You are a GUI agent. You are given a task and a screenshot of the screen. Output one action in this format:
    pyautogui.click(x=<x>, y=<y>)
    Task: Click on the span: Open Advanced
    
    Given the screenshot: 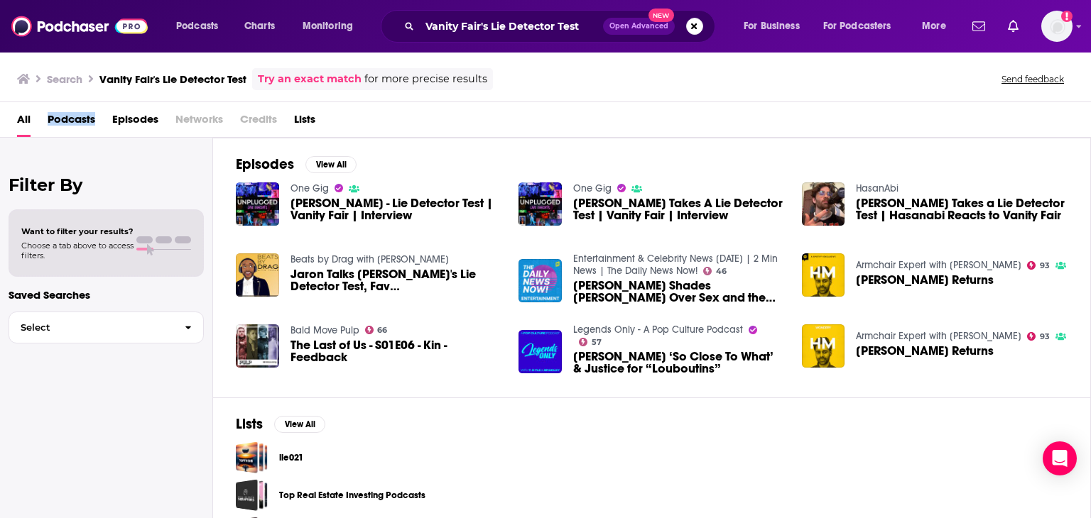 What is the action you would take?
    pyautogui.click(x=638, y=26)
    